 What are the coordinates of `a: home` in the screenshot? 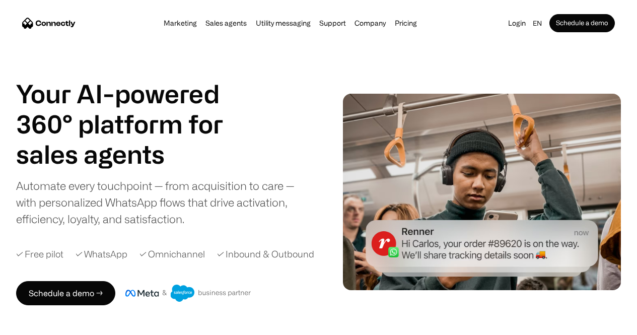 It's located at (49, 23).